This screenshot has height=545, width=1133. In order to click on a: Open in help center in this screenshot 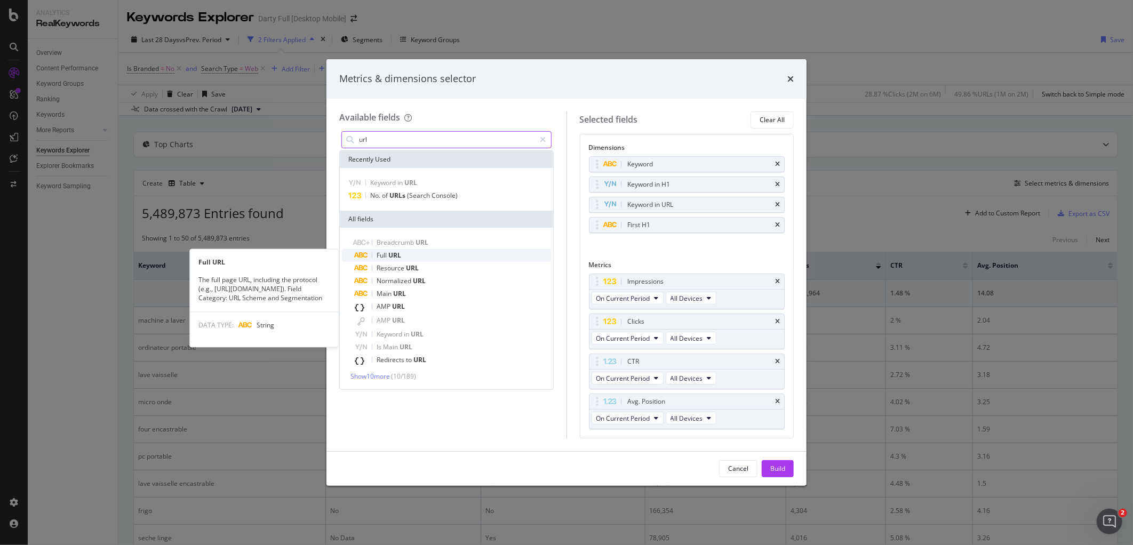, I will do `click(107, 359)`.